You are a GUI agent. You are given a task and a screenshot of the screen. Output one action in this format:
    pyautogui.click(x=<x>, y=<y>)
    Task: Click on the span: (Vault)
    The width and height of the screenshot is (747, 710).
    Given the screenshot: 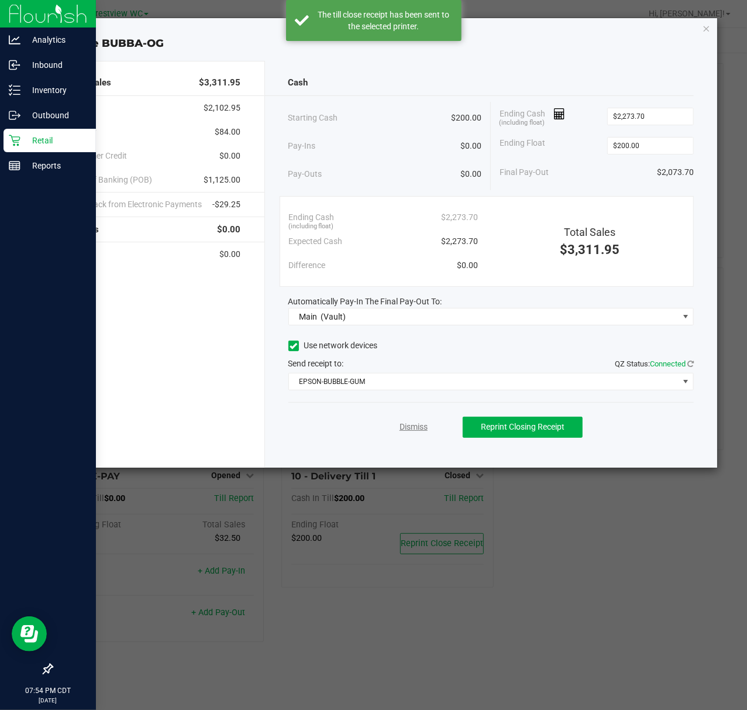 What is the action you would take?
    pyautogui.click(x=333, y=317)
    